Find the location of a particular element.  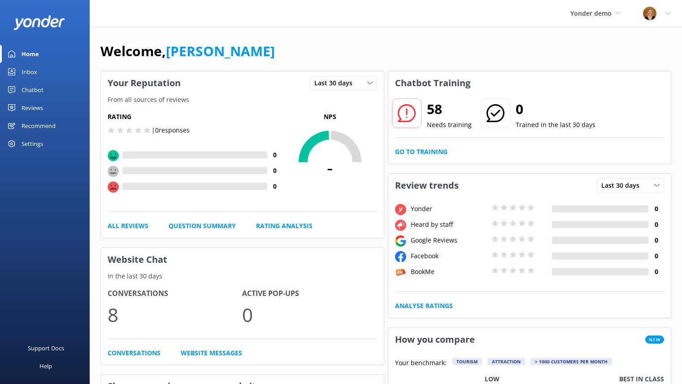

div: Heard by staff is located at coordinates (449, 224).